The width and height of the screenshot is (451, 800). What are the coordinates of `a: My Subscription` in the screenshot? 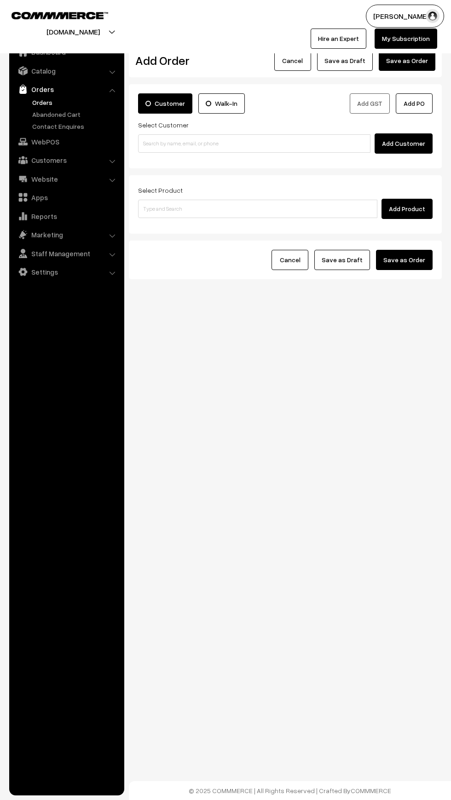 It's located at (406, 39).